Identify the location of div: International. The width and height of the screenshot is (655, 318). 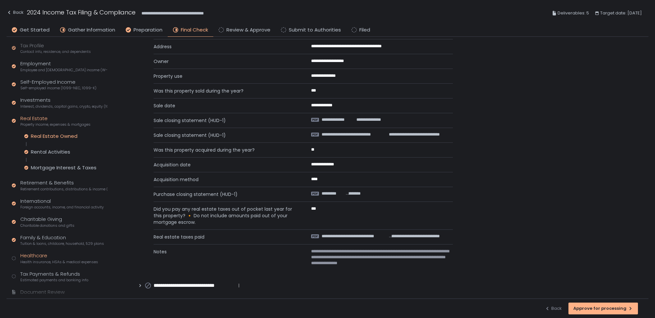
(62, 204).